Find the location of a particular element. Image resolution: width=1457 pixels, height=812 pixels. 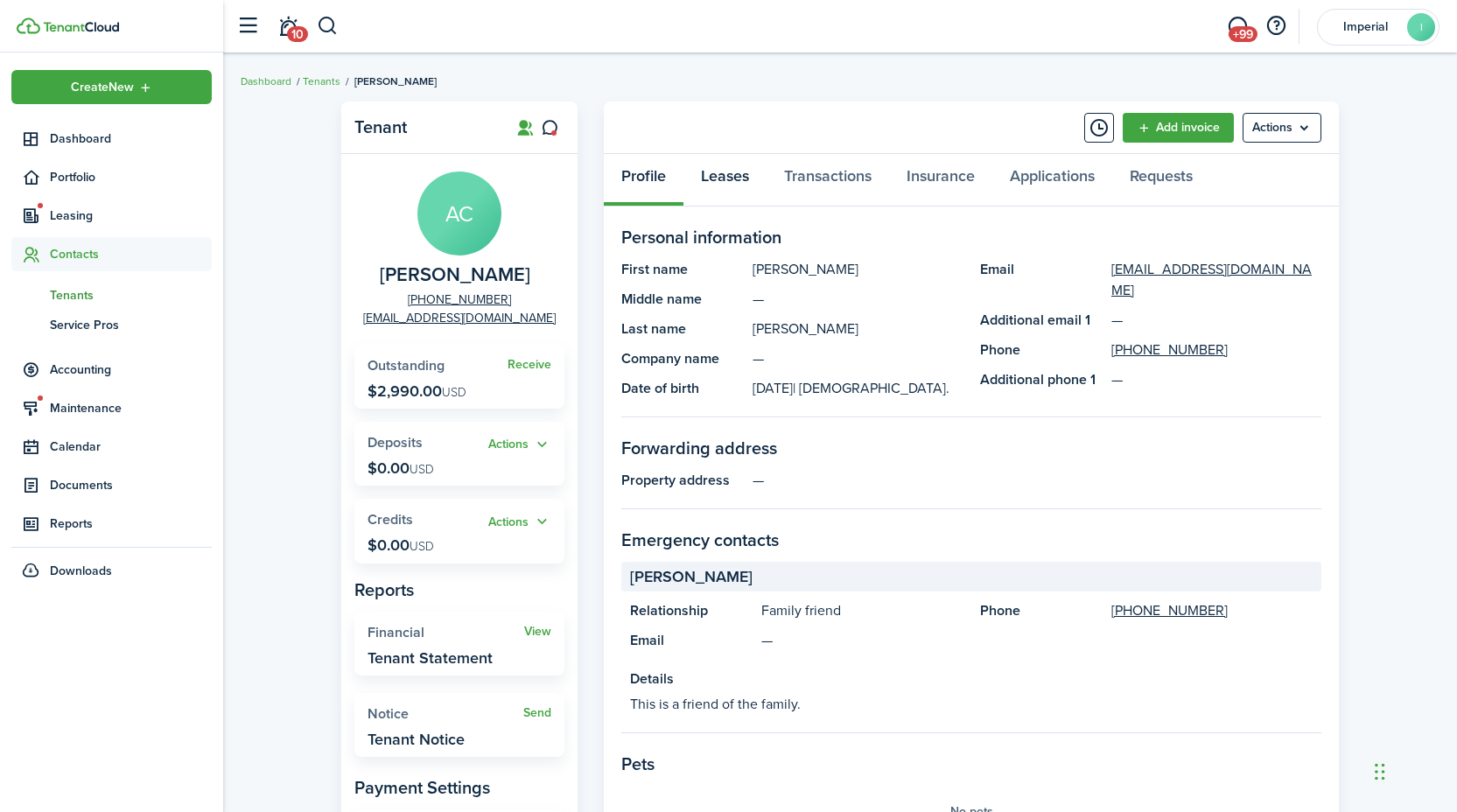

span: Leasing is located at coordinates (130, 215).